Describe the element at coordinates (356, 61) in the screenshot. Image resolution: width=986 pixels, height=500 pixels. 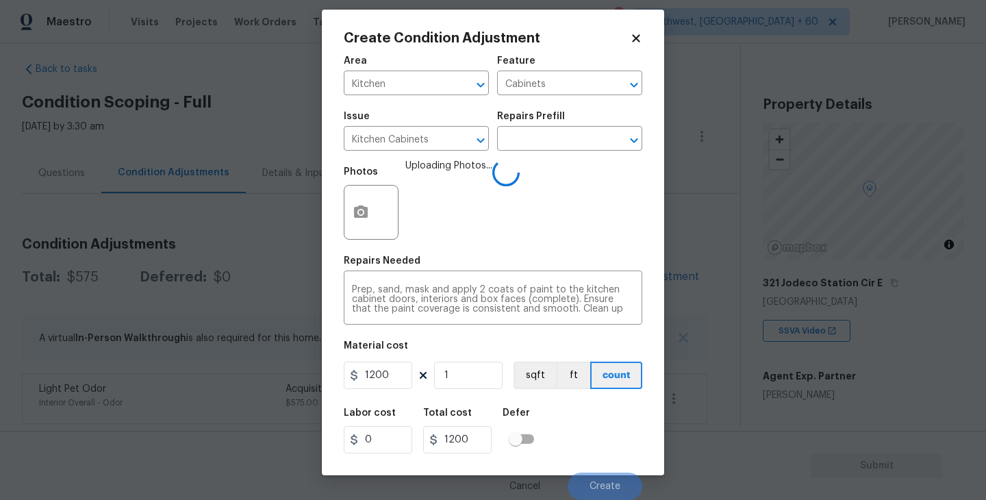
I see `h5: Area` at that location.